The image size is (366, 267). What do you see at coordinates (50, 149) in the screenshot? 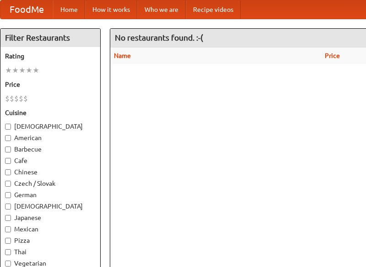
I see `label: Barbecue` at bounding box center [50, 149].